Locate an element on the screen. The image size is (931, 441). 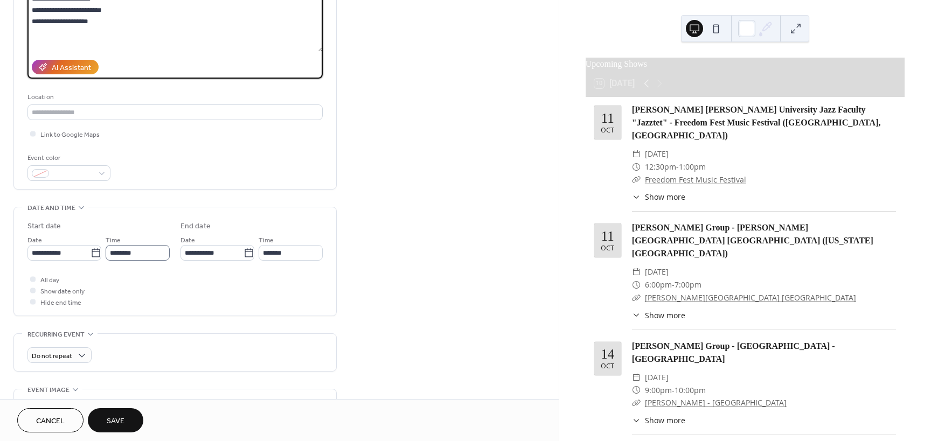
span: 1:00pm is located at coordinates (693, 167).